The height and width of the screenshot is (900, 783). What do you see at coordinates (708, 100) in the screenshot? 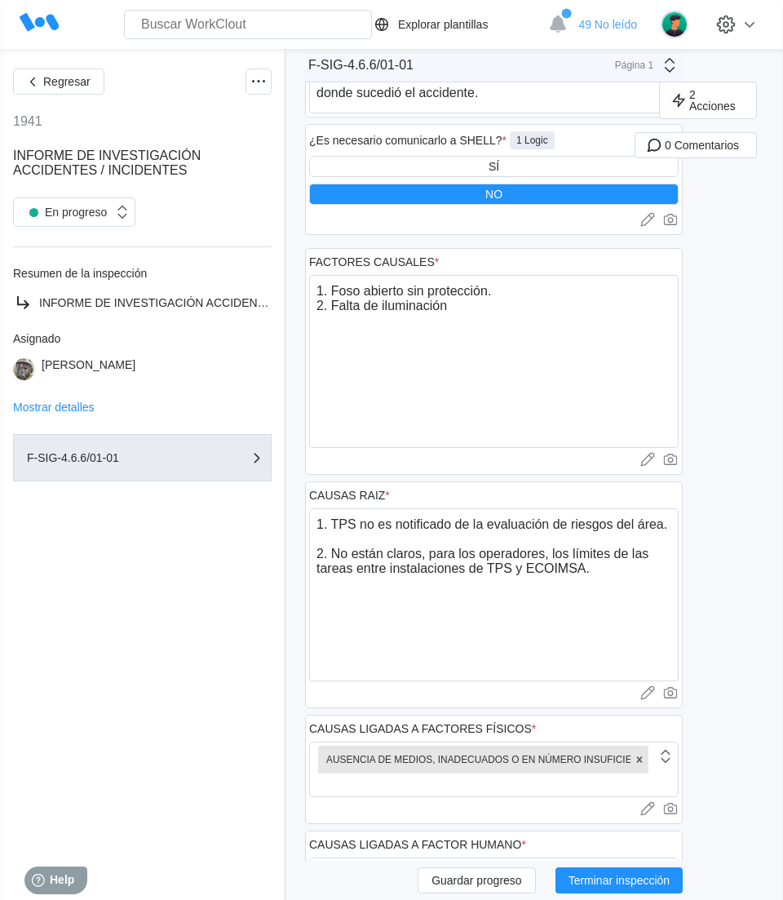
I see `button: 2 Acciones` at bounding box center [708, 100].